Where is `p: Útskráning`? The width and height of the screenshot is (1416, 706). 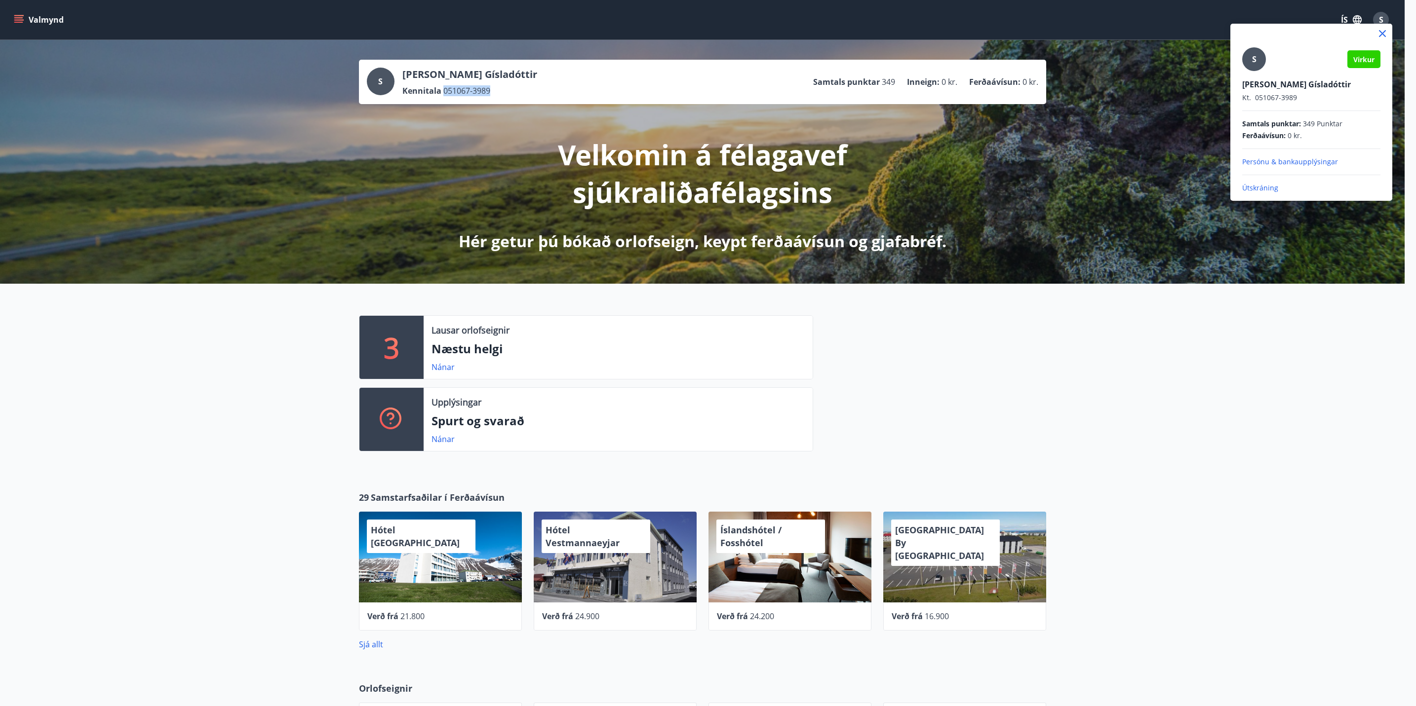 p: Útskráning is located at coordinates (1311, 188).